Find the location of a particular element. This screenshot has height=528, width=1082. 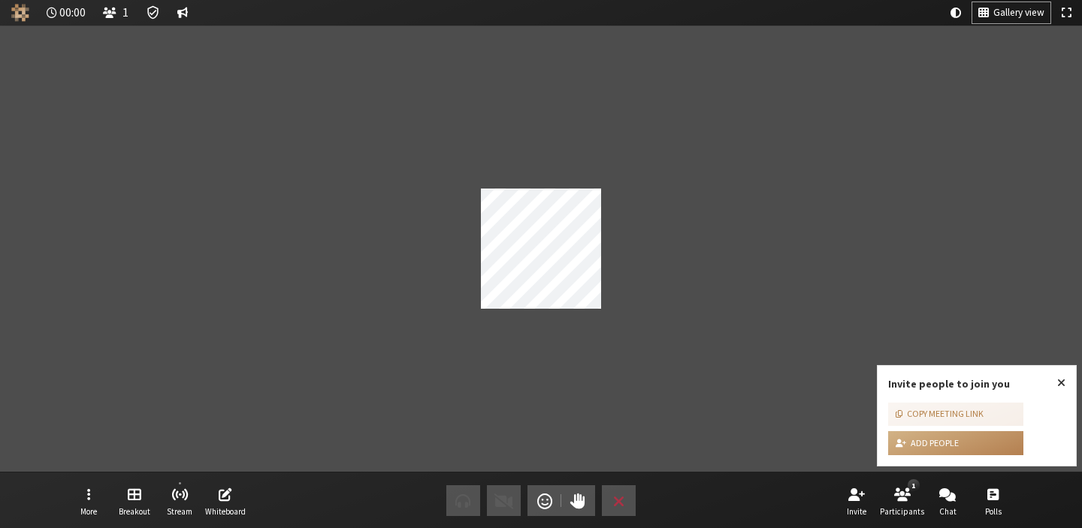

span: Gallery view is located at coordinates (1019, 13).